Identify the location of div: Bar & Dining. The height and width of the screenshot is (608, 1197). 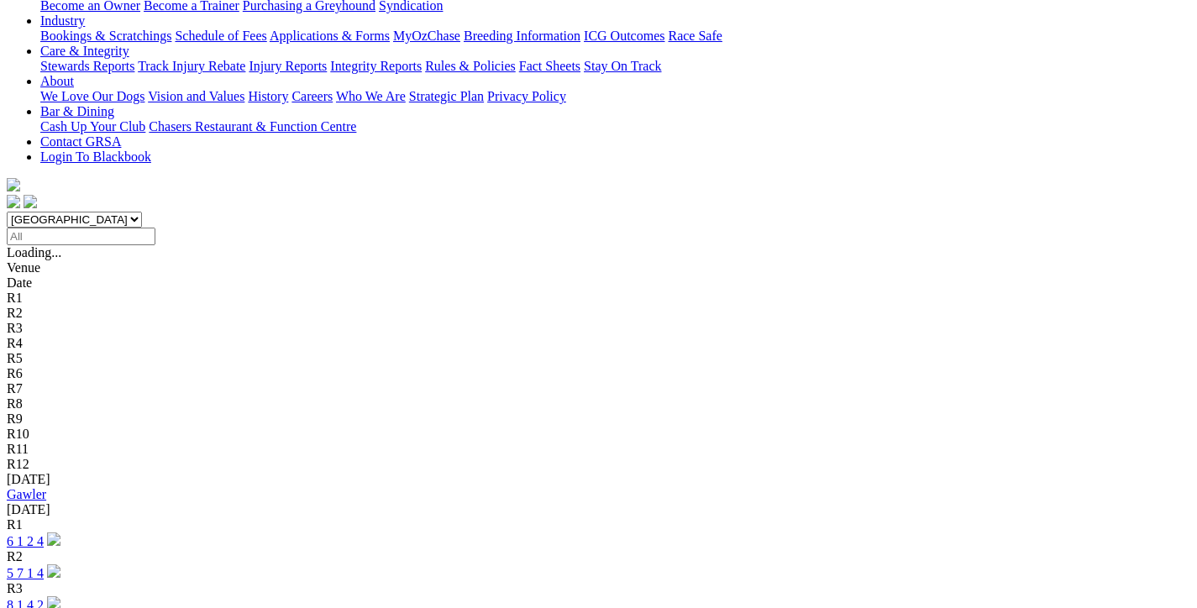
(615, 127).